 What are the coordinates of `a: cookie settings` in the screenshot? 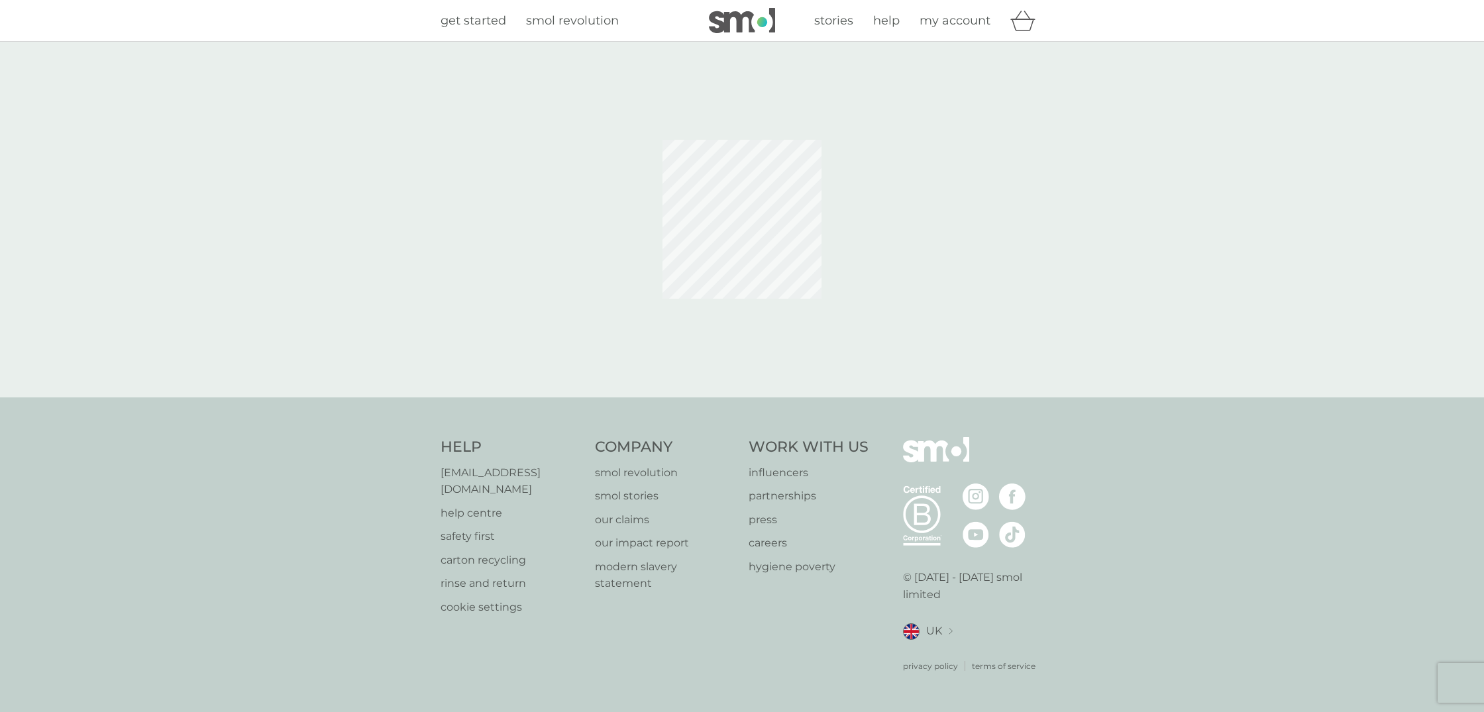 It's located at (511, 608).